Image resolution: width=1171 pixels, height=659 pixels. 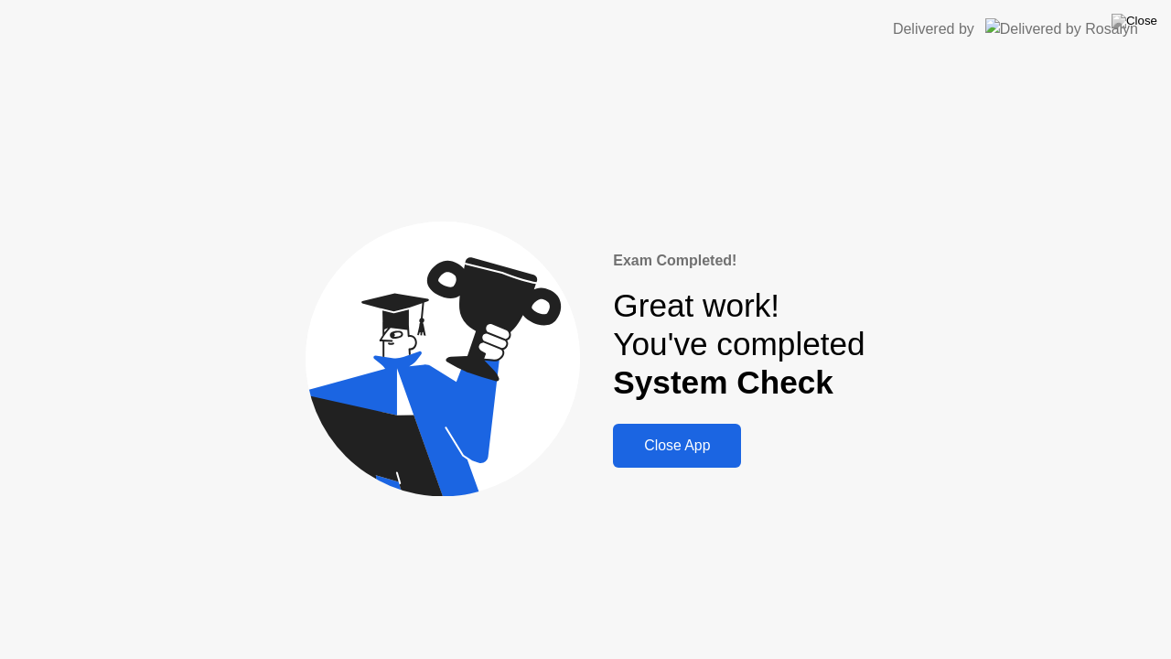 What do you see at coordinates (933, 29) in the screenshot?
I see `div: Delivered by` at bounding box center [933, 29].